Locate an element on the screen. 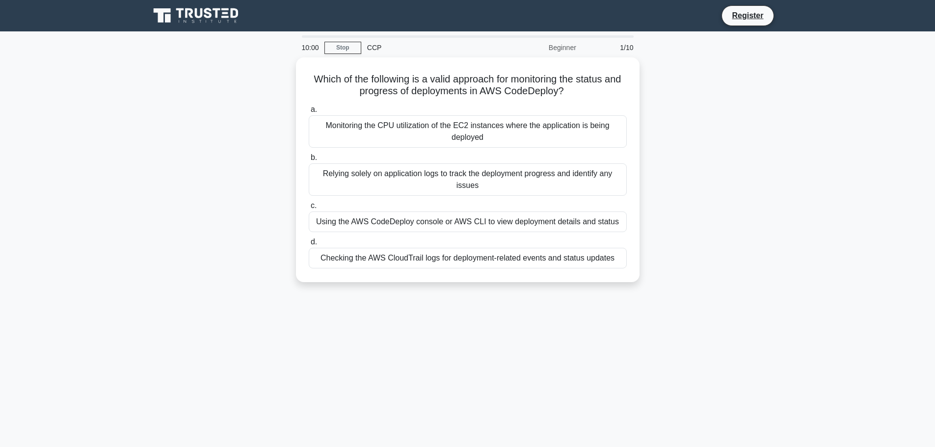 This screenshot has width=935, height=447. div: Monitoring the CPU utilization of the EC2 instances where the application is being deployed is located at coordinates (468, 132).